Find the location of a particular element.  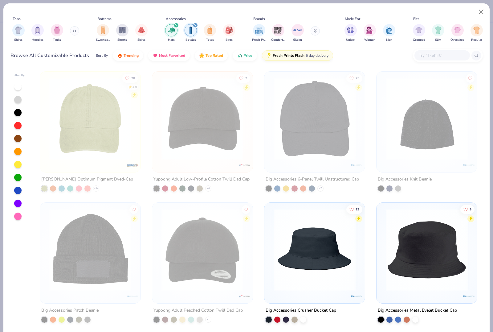

div: filter for Women is located at coordinates (370, 33).